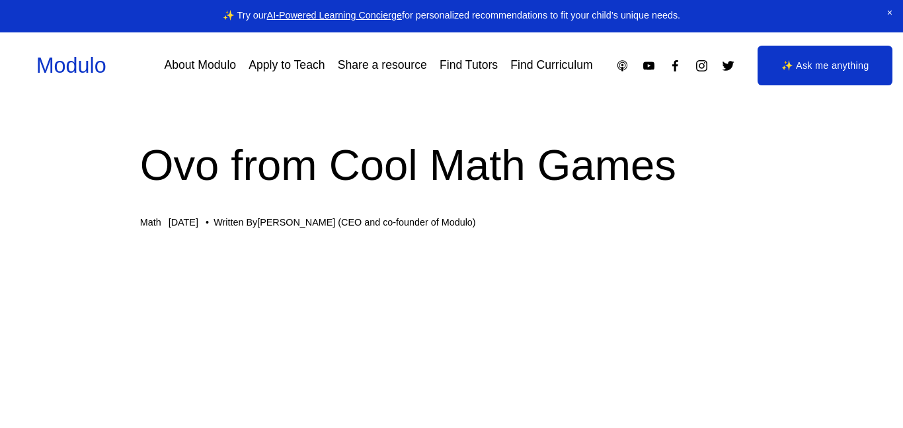  I want to click on h1: Ovo from Cool Math Games, so click(452, 165).